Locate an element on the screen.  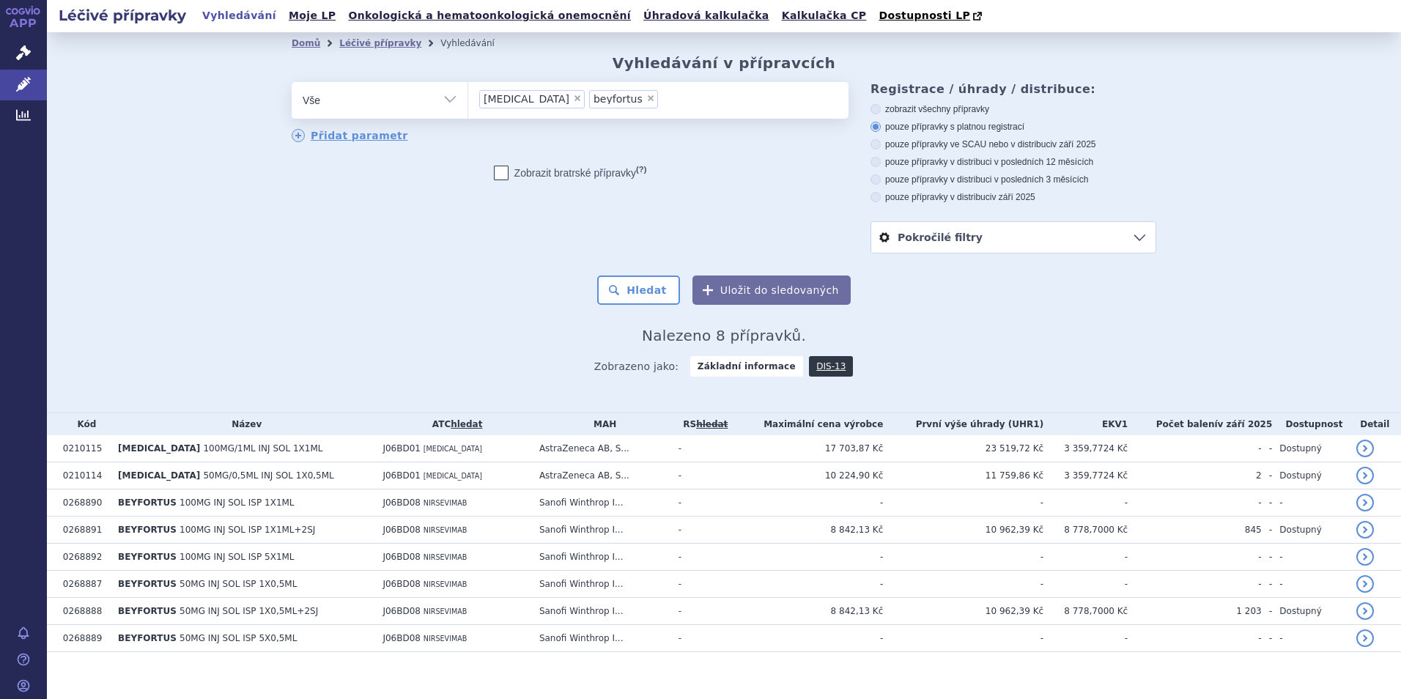
li: Vyhledávání is located at coordinates (477, 43).